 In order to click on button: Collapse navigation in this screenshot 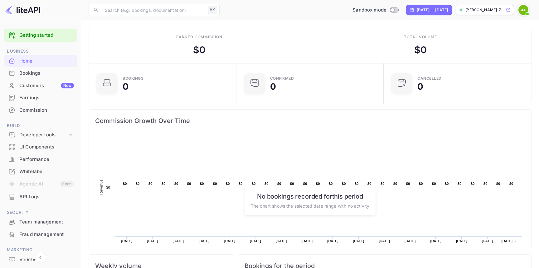, I will do `click(41, 258)`.